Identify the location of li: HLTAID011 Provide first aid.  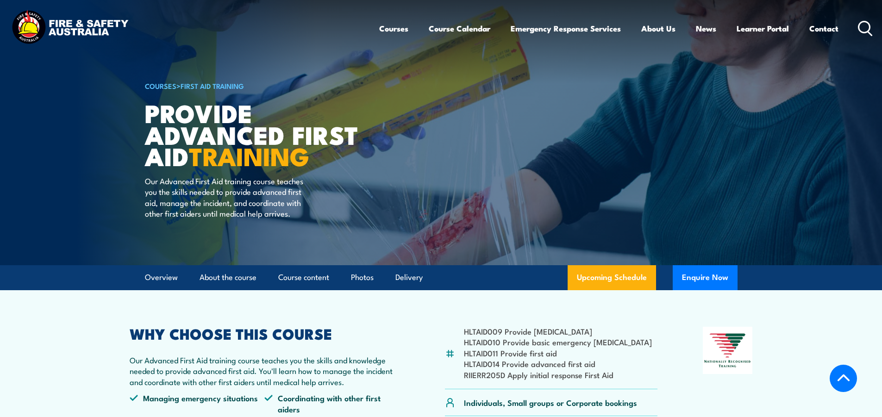
(558, 353).